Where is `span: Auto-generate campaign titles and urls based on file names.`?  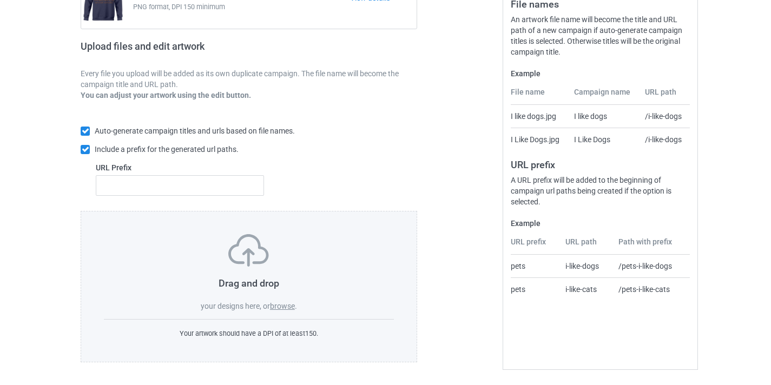 span: Auto-generate campaign titles and urls based on file names. is located at coordinates (195, 131).